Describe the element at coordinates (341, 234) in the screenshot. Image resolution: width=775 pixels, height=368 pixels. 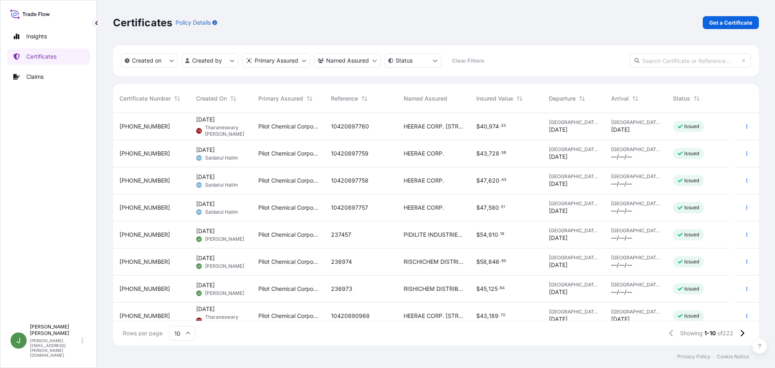
I see `span: 237457` at that location.